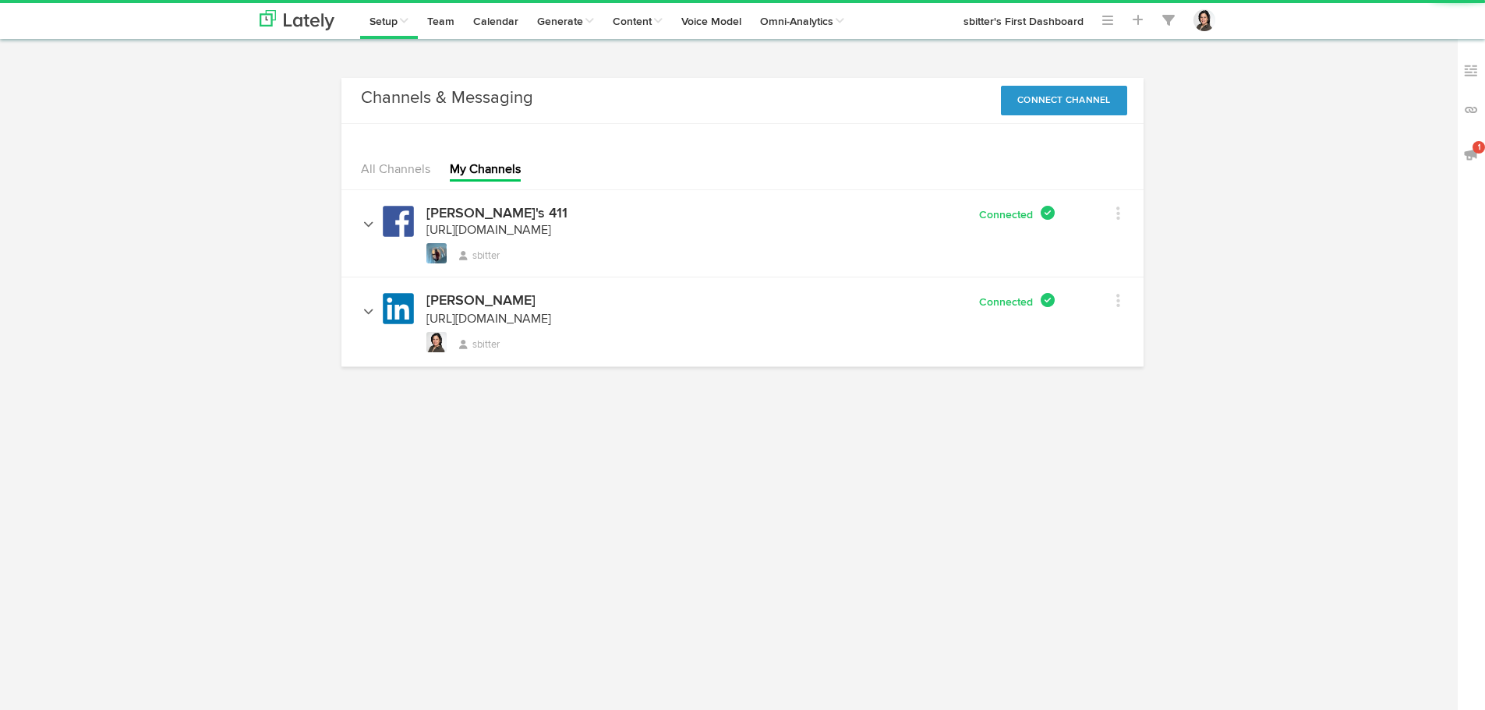 The width and height of the screenshot is (1485, 710). I want to click on img: facebook.svg, so click(398, 221).